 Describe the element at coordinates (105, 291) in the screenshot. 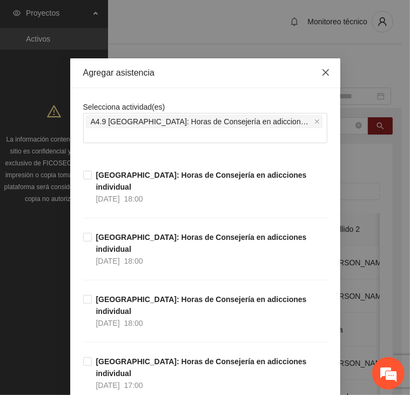

I see `textarea: Escriba su mensaje y pulse “Intro”` at that location.